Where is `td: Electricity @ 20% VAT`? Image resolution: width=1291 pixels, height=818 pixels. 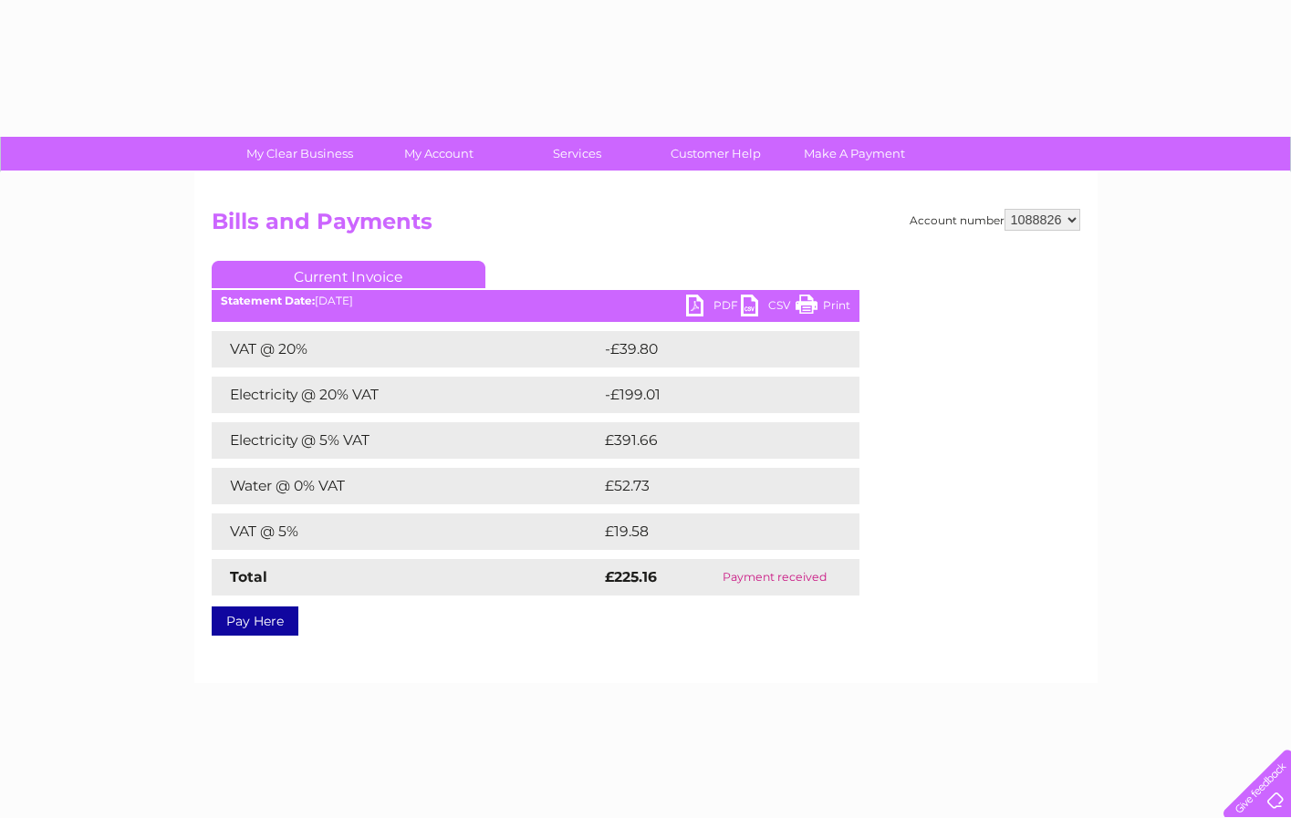
td: Electricity @ 20% VAT is located at coordinates (406, 395).